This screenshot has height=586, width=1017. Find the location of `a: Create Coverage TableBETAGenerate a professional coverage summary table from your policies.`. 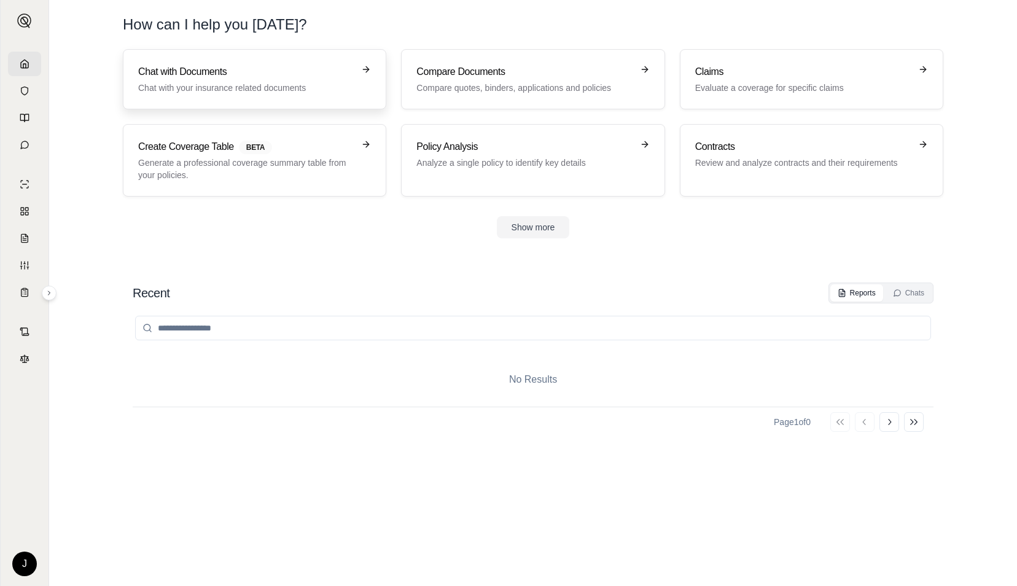

a: Create Coverage TableBETAGenerate a professional coverage summary table from your policies. is located at coordinates (254, 160).